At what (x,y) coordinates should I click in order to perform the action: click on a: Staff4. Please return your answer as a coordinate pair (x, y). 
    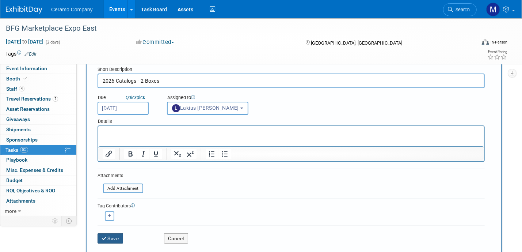
    Looking at the image, I should click on (38, 89).